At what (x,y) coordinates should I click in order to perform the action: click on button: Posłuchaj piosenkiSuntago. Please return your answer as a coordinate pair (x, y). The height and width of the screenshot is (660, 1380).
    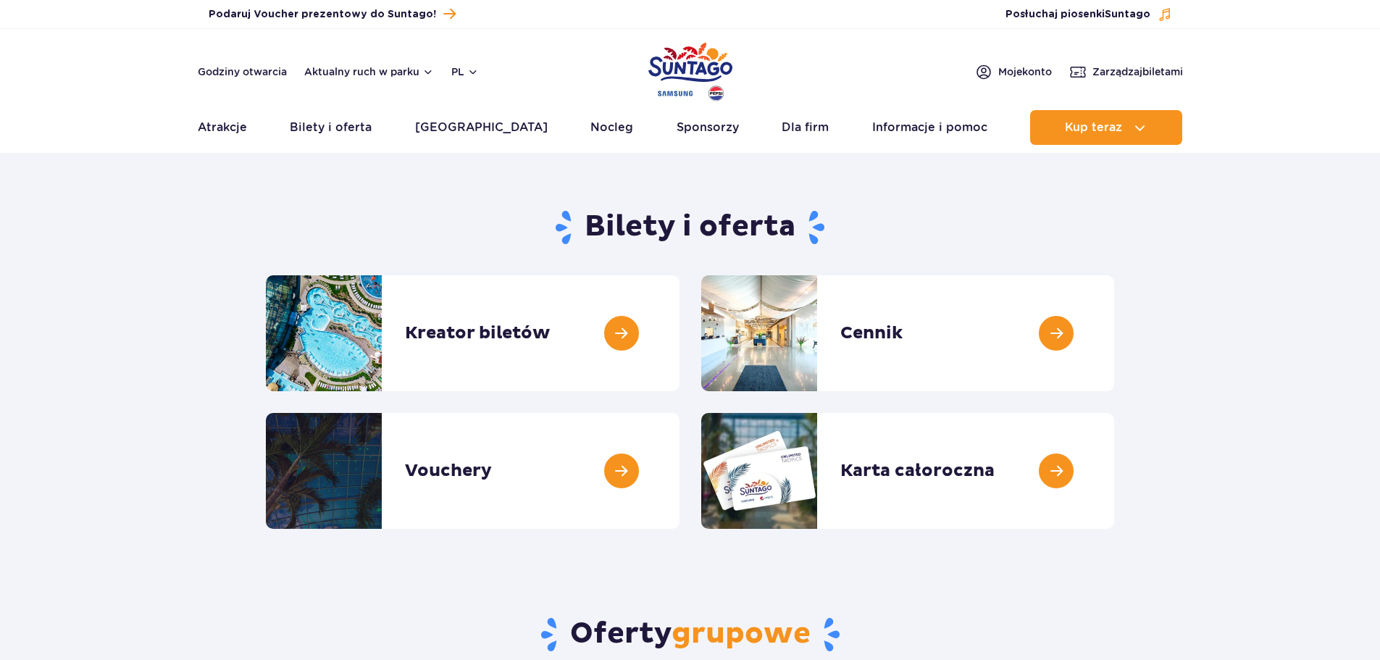
    Looking at the image, I should click on (1089, 14).